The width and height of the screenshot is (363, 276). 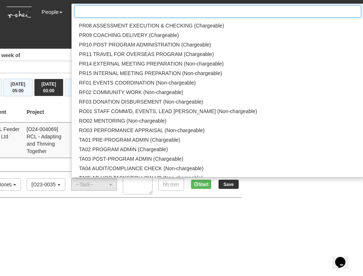 What do you see at coordinates (129, 35) in the screenshot?
I see `span: PR09 COACHING DELIVERY (Chargeable)` at bounding box center [129, 35].